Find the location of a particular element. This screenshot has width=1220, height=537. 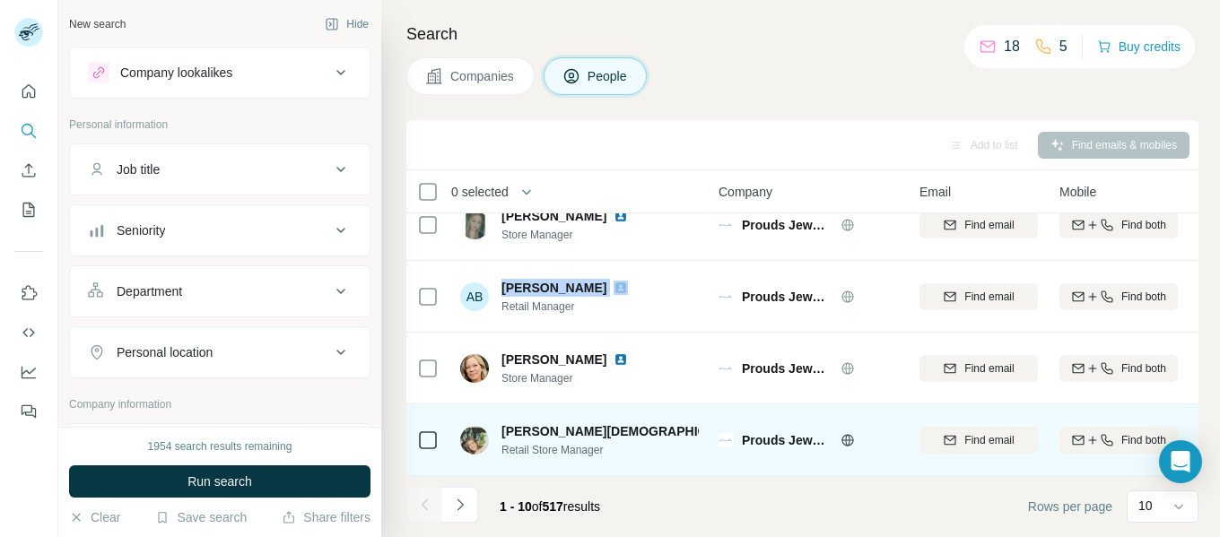

span: of is located at coordinates (537, 507).